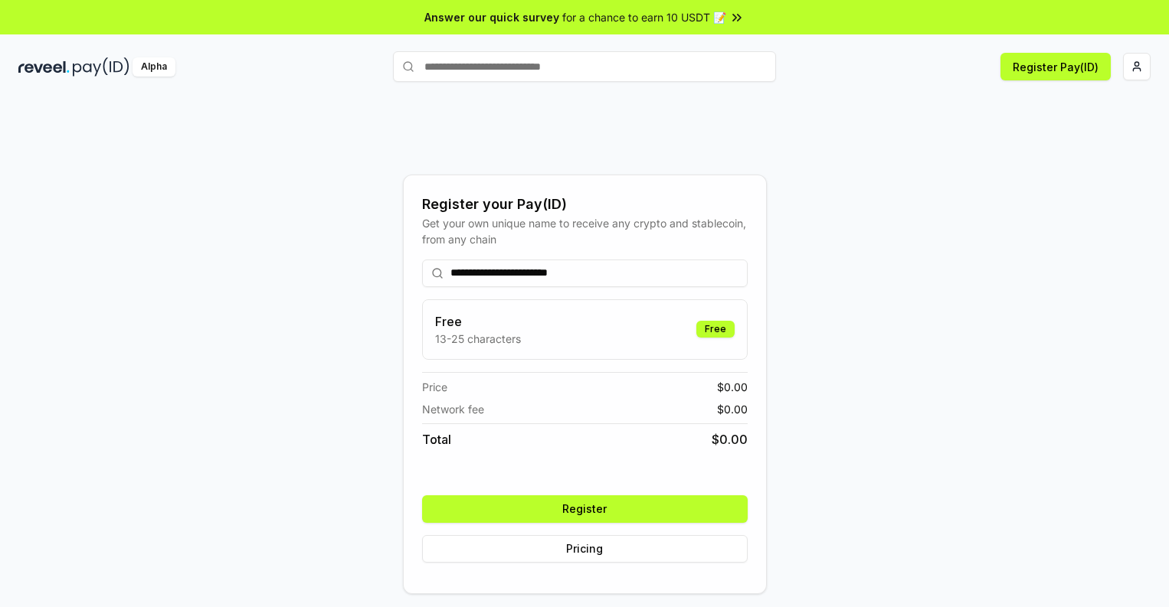 This screenshot has width=1169, height=607. Describe the element at coordinates (437, 440) in the screenshot. I see `span: Total` at that location.